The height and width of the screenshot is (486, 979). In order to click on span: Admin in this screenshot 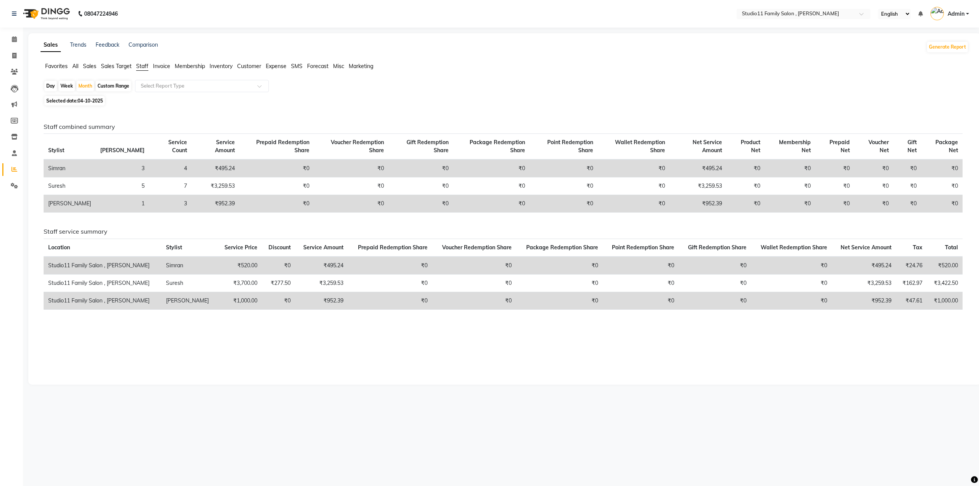, I will do `click(956, 14)`.